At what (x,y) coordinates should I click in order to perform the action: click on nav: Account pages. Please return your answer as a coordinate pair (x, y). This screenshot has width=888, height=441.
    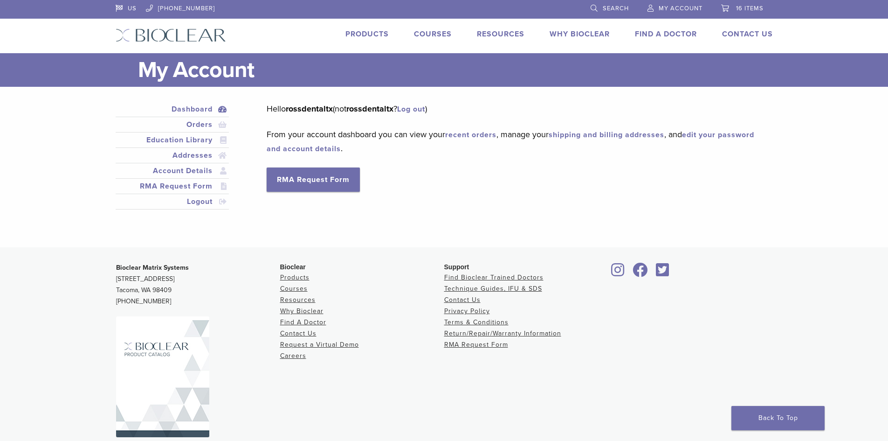
    Looking at the image, I should click on (172, 161).